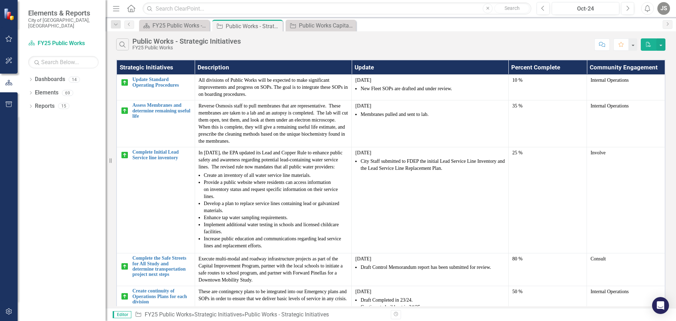 The height and width of the screenshot is (321, 676). What do you see at coordinates (186, 48) in the screenshot?
I see `div: FY25 Public Works` at bounding box center [186, 48].